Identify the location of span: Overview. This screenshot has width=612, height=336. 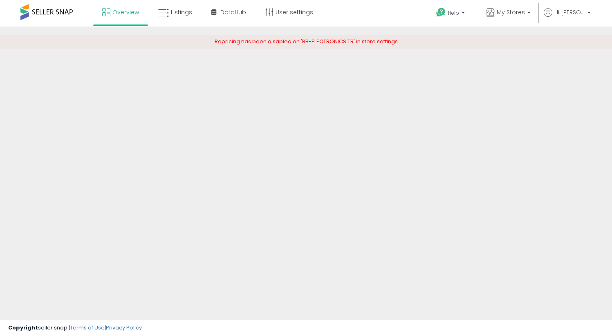
(125, 12).